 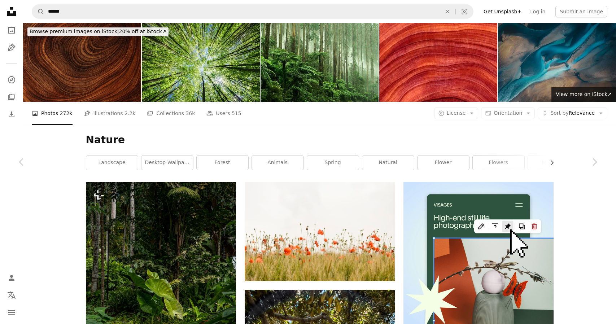 What do you see at coordinates (557, 62) in the screenshot?
I see `img: Aerial view of braided river in Icelandic landscape` at bounding box center [557, 62].